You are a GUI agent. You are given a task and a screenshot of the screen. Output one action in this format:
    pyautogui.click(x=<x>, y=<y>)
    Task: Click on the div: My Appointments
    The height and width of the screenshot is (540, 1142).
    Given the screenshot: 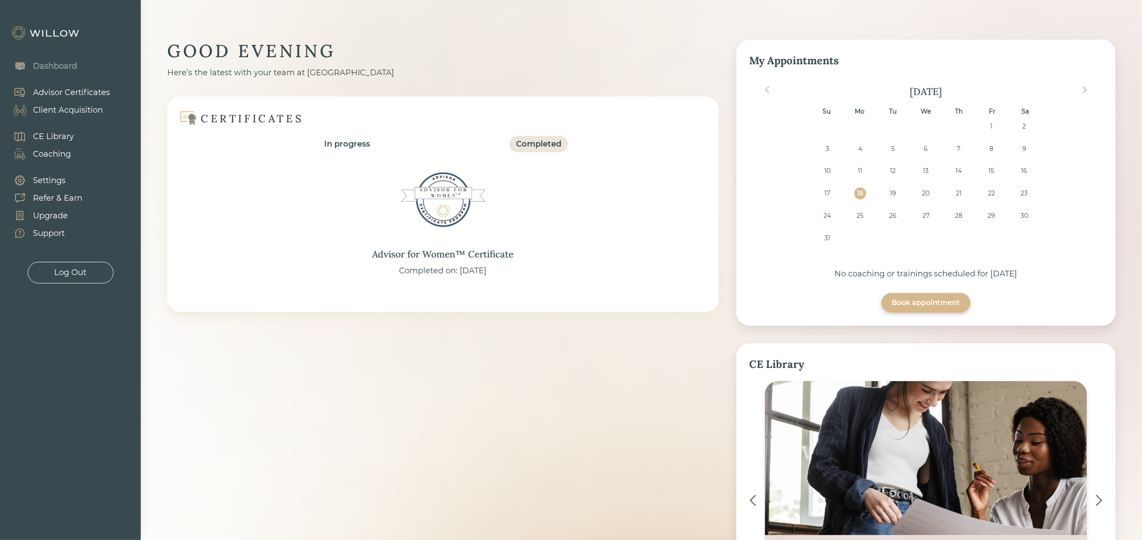 What is the action you would take?
    pyautogui.click(x=926, y=61)
    